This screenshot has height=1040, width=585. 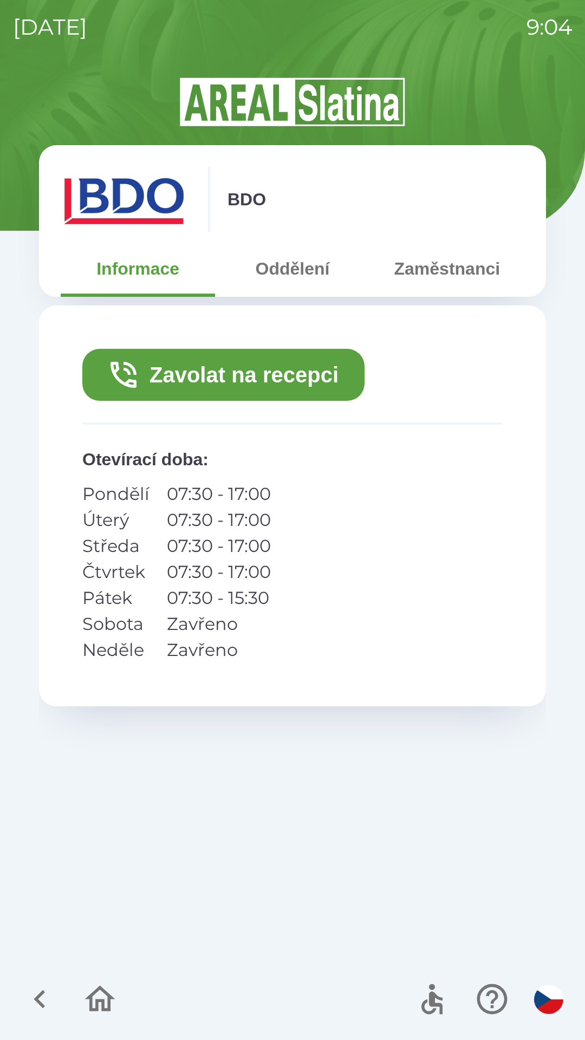 I want to click on img: cs flag, so click(x=549, y=999).